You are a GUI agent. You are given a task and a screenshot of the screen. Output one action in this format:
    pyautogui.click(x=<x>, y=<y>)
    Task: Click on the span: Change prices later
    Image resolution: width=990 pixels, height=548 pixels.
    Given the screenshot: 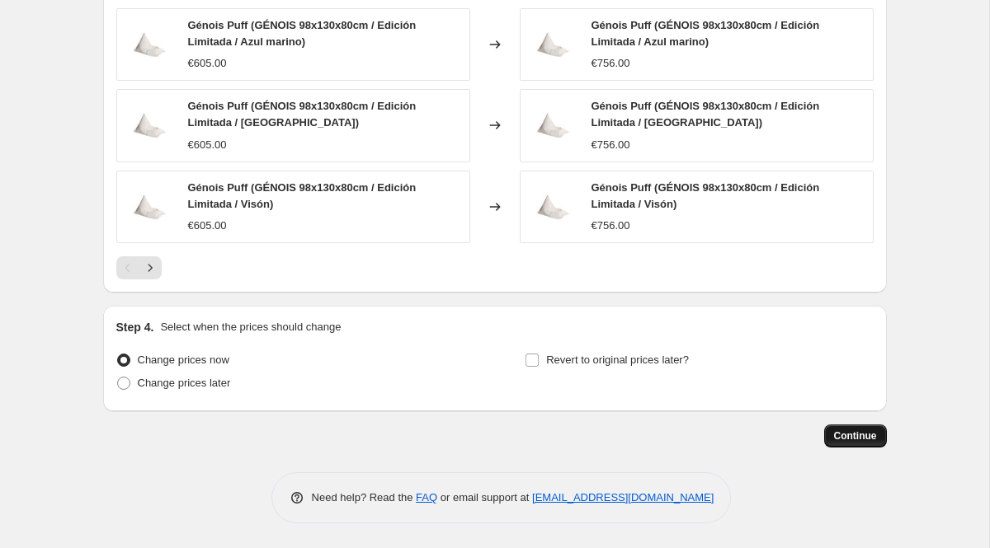 What is the action you would take?
    pyautogui.click(x=184, y=383)
    